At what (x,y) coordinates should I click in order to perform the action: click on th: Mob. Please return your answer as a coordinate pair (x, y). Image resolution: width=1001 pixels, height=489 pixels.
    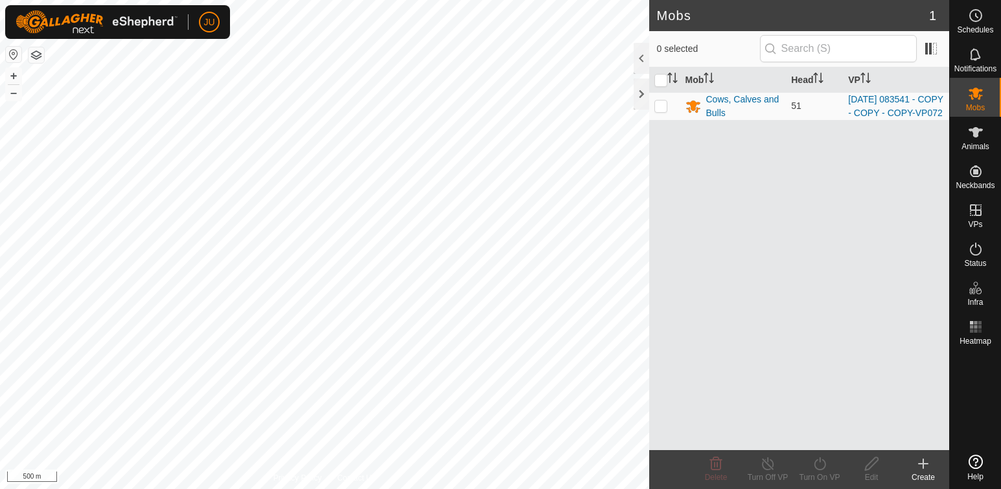
    Looking at the image, I should click on (734, 80).